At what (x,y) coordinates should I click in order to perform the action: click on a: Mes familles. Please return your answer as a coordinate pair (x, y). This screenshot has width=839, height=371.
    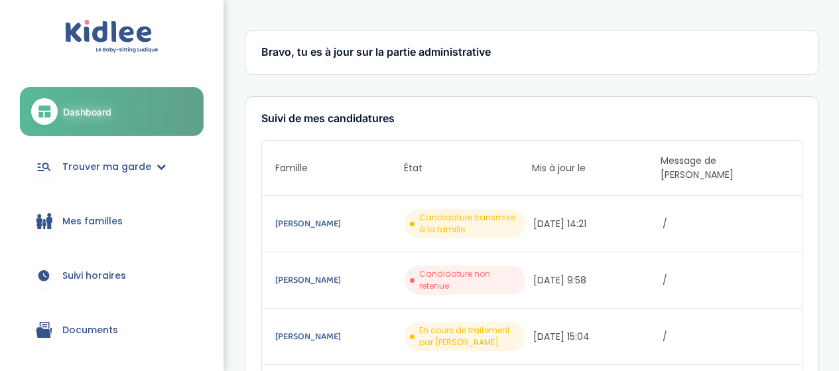
    Looking at the image, I should click on (111, 221).